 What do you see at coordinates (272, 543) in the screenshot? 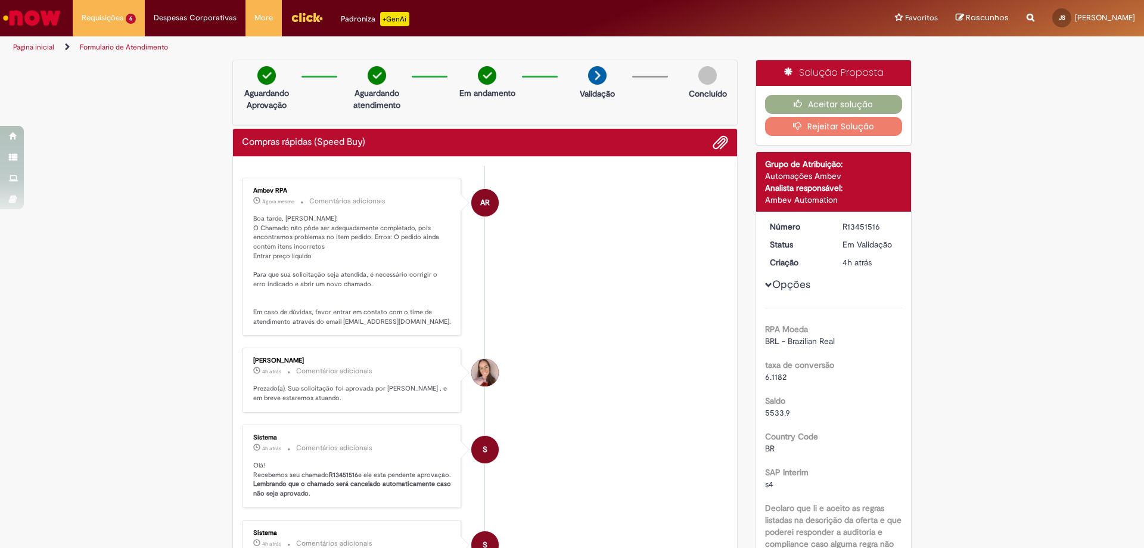
I see `time: 27/08/2025 10:34:20` at bounding box center [272, 543].